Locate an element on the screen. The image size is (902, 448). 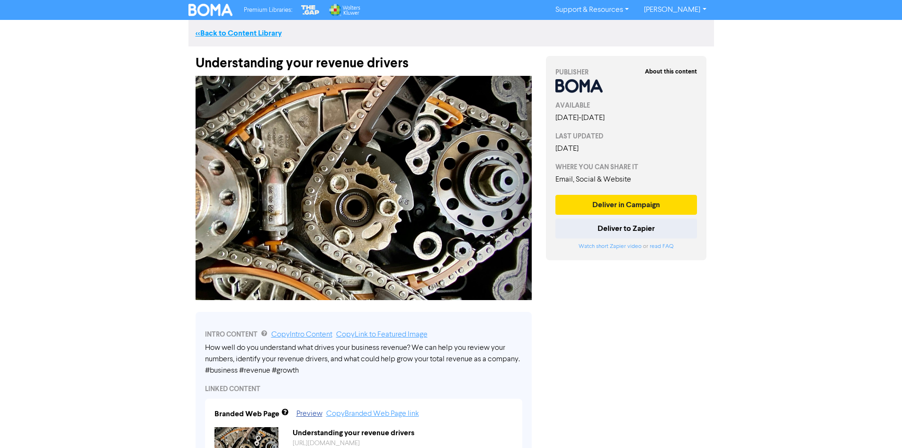
strong: About this content is located at coordinates (671, 72).